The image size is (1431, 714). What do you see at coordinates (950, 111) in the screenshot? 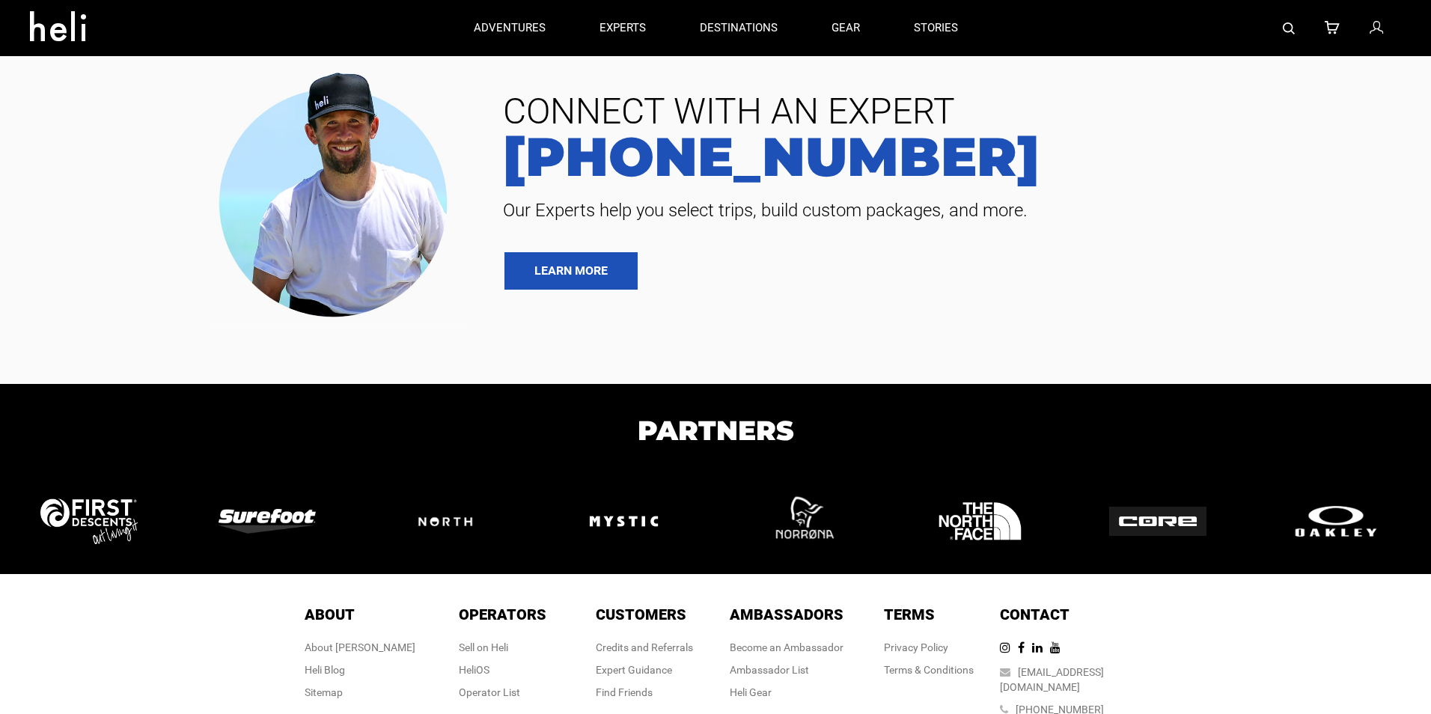
I see `span: CONNECT WITH AN EXPERT` at bounding box center [950, 111].